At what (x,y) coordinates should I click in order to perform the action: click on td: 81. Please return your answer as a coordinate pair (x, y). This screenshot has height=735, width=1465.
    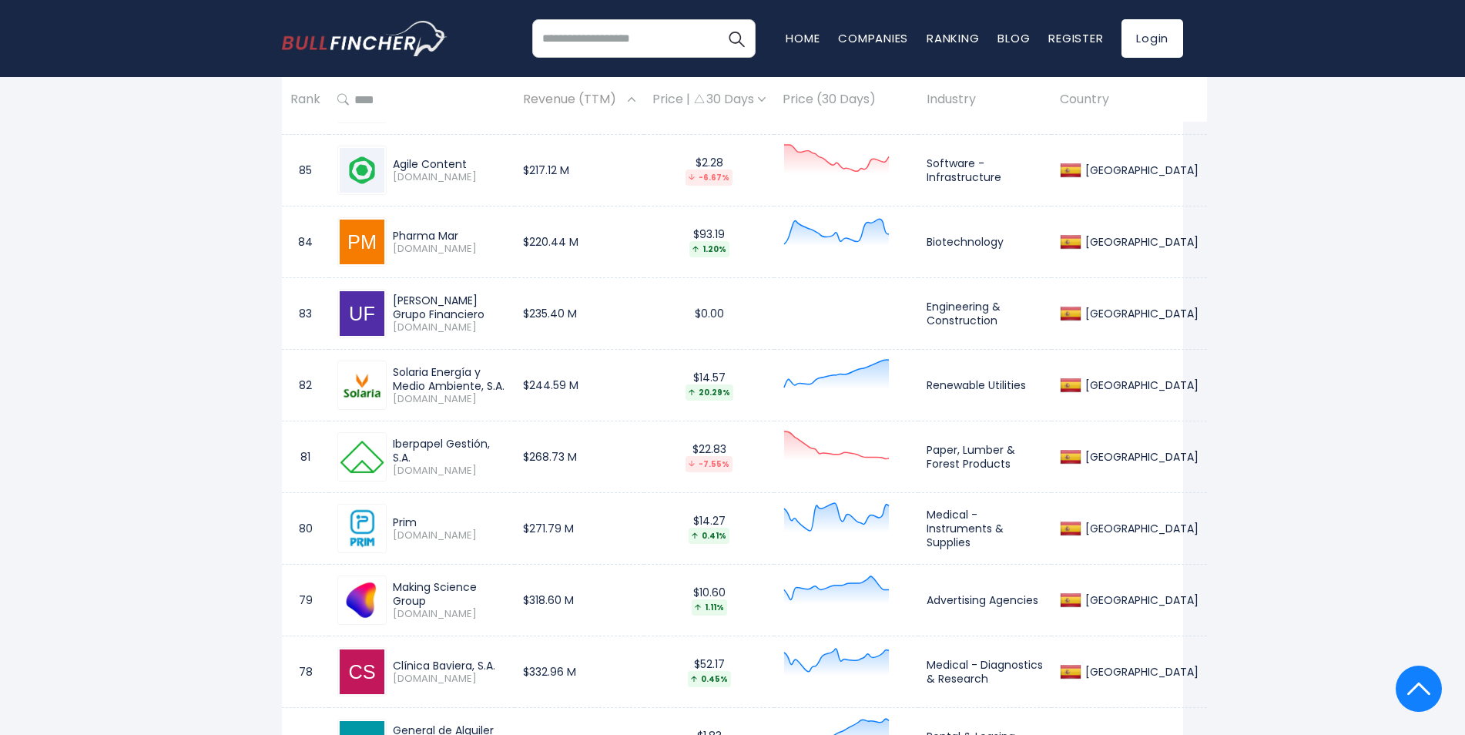
    Looking at the image, I should click on (305, 457).